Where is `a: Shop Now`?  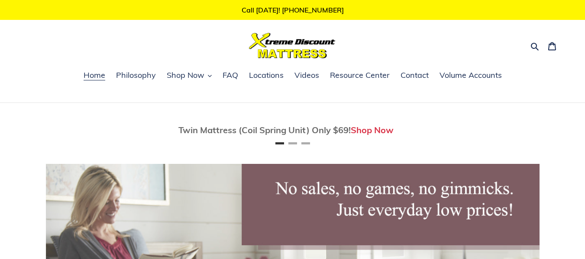 a: Shop Now is located at coordinates (372, 130).